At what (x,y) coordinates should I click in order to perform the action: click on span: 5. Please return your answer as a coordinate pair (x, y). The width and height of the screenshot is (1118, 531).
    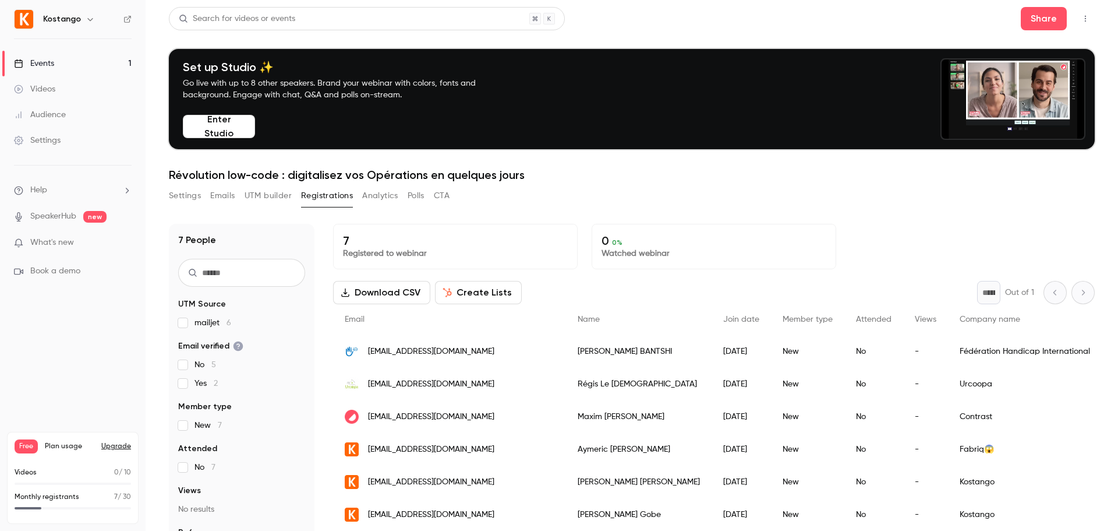
    Looking at the image, I should click on (214, 365).